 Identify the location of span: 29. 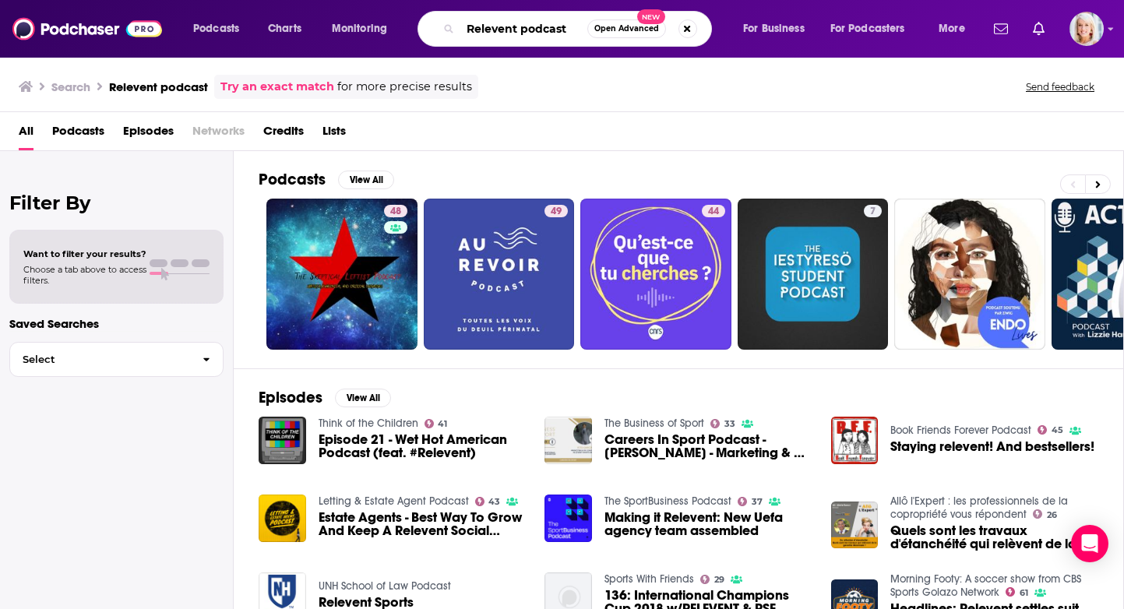
(719, 580).